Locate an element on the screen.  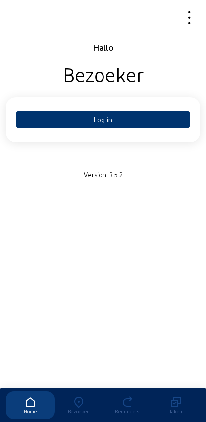
small: Version: 3.5.2 is located at coordinates (103, 174).